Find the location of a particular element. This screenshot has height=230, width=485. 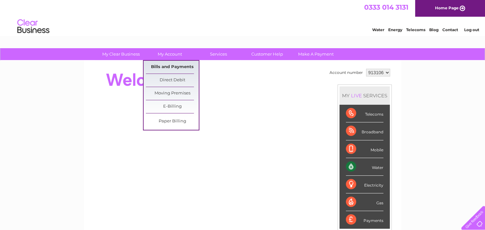

img: logo.png is located at coordinates (33, 26).